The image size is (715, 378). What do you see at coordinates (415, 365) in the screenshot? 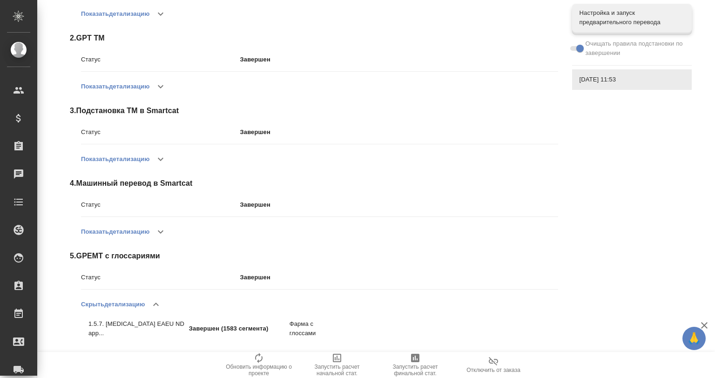
I see `button: Запустить расчет финальной стат.` at bounding box center [415, 365].